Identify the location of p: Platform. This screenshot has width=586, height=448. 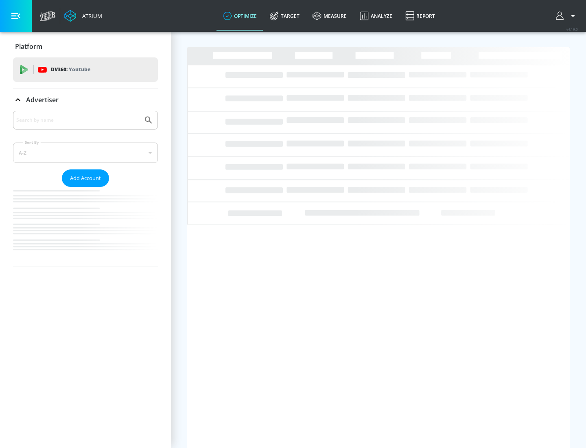
(28, 46).